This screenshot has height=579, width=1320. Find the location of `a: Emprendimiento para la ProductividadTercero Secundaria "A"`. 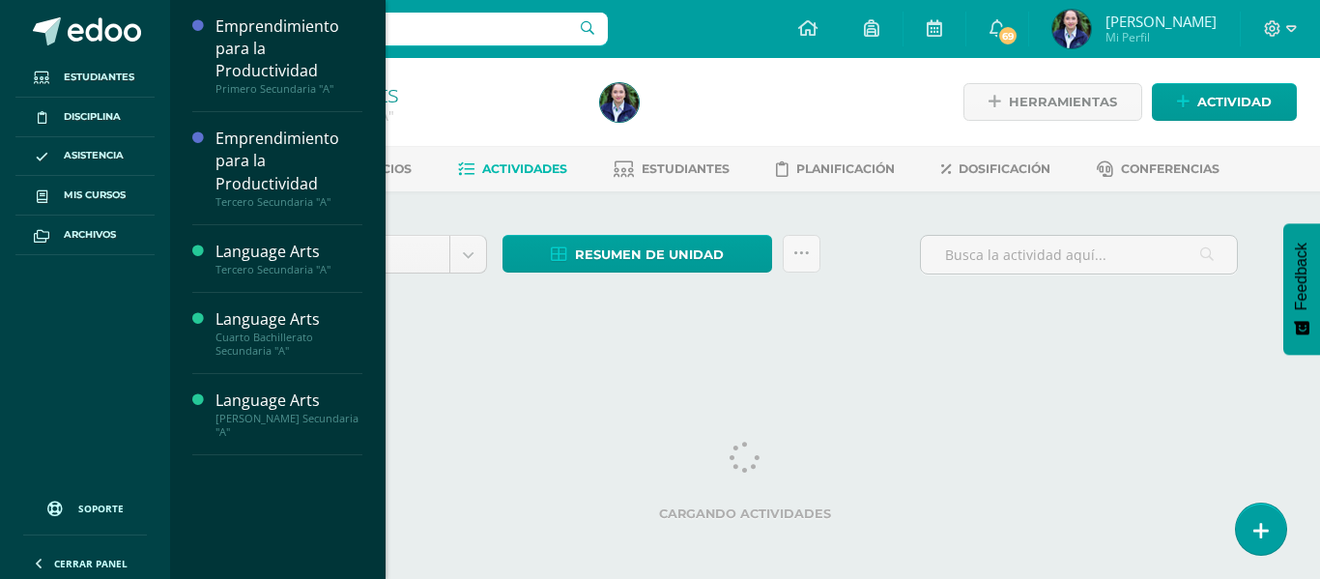

a: Emprendimiento para la ProductividadTercero Secundaria "A" is located at coordinates (289, 167).